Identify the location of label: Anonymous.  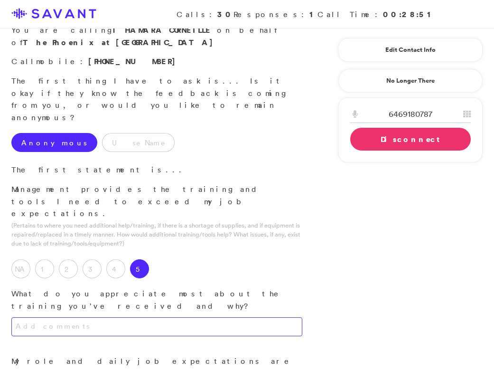
(54, 142).